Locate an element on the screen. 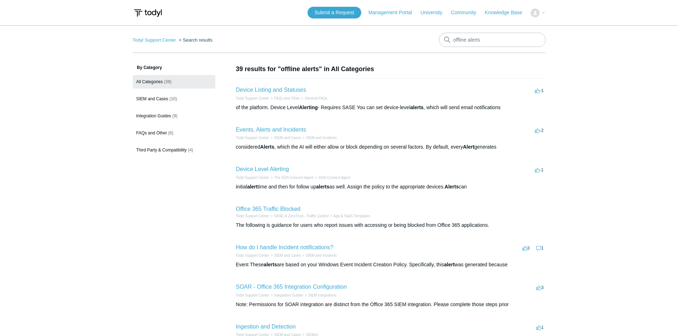  span: All Categories is located at coordinates (149, 82).